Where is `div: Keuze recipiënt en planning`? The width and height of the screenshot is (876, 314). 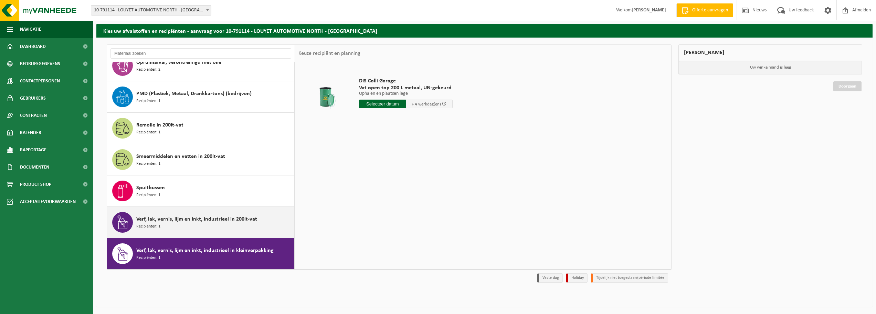
div: Keuze recipiënt en planning is located at coordinates (329, 53).